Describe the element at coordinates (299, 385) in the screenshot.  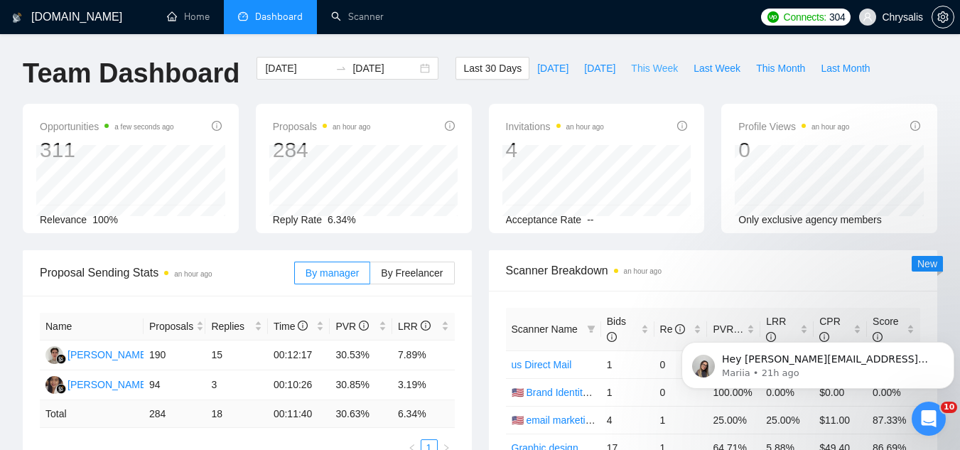
I see `td: 00:10:26` at that location.